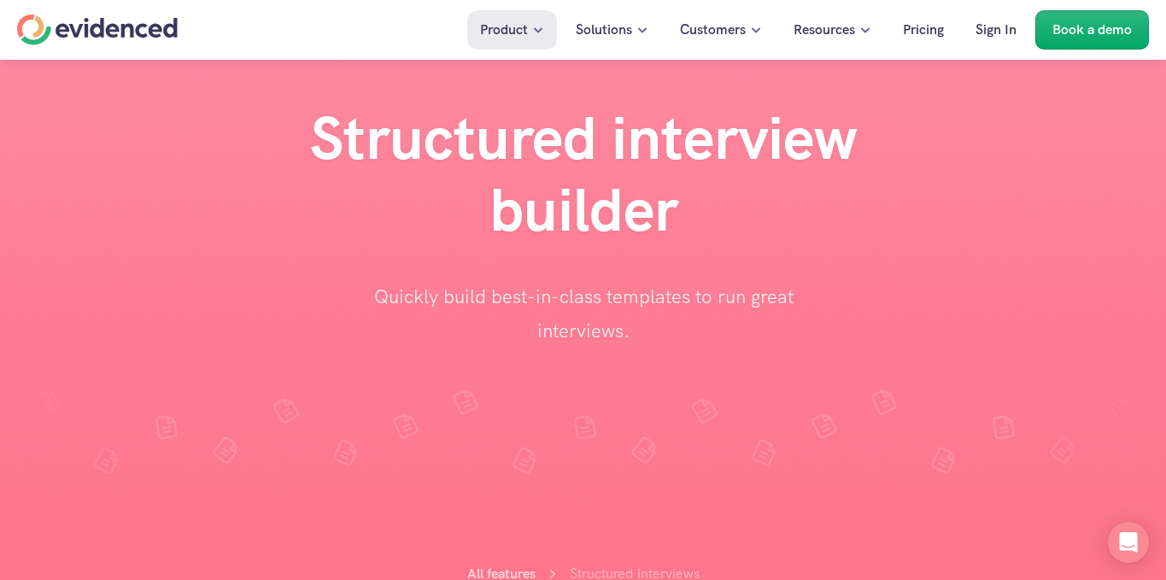  Describe the element at coordinates (583, 174) in the screenshot. I see `h1: Structured interview builder` at that location.